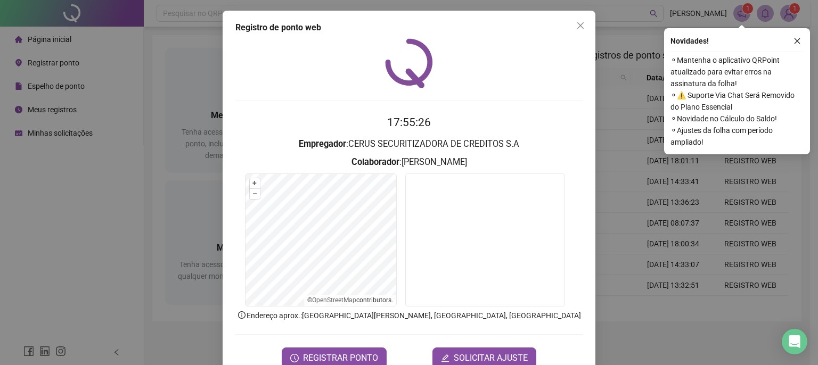  I want to click on span: ⚬ ⚠️ Suporte Via Chat Será Removido do Plano Essencial, so click(737, 101).